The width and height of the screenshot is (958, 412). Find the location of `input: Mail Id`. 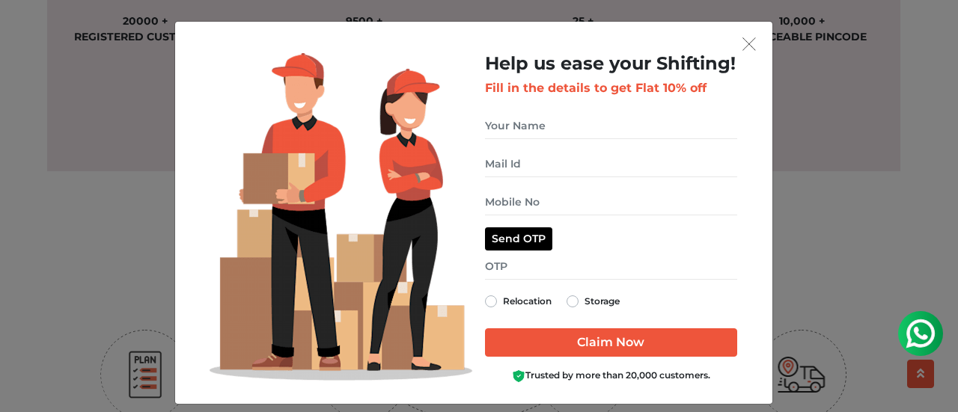

input: Mail Id is located at coordinates (611, 164).